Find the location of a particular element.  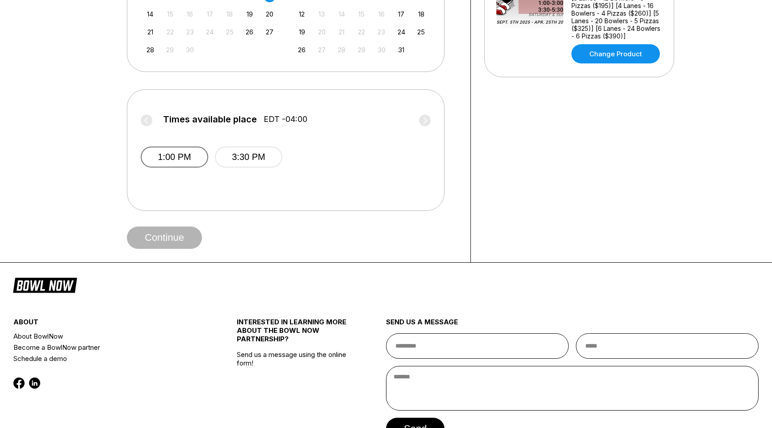

div: Not available Monday, September 15th, 2025 is located at coordinates (170, 14).